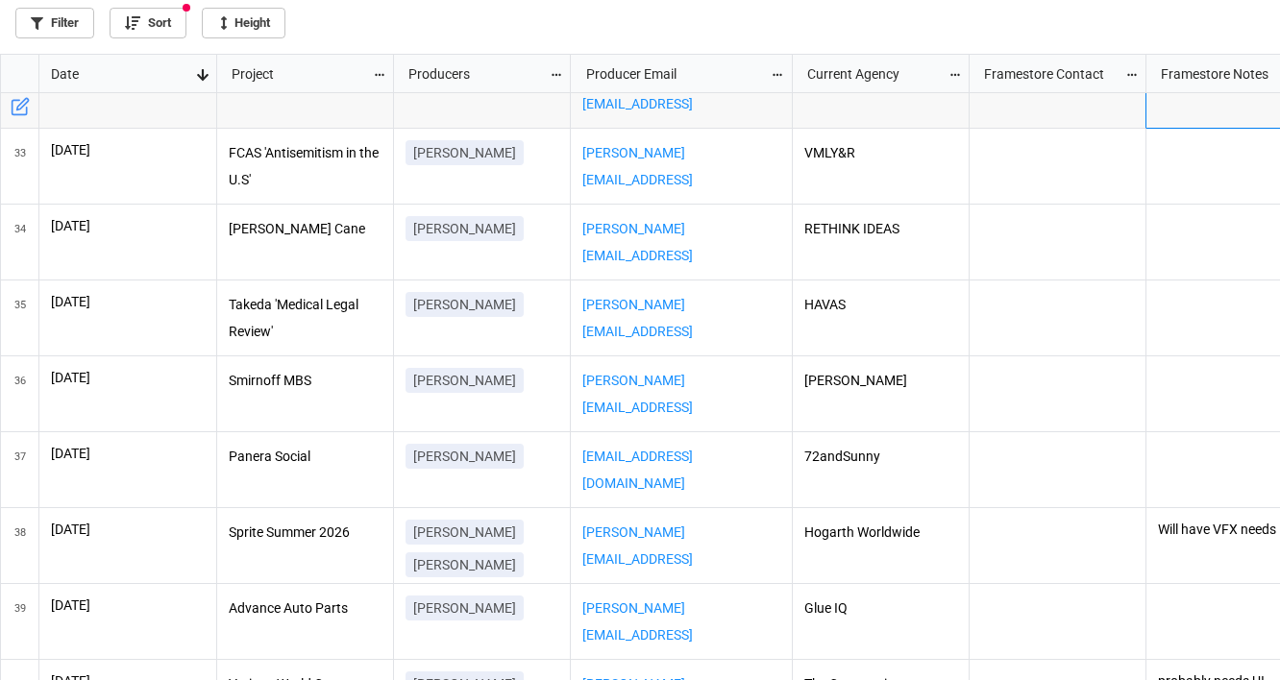 This screenshot has width=1280, height=680. I want to click on span: 33, so click(20, 166).